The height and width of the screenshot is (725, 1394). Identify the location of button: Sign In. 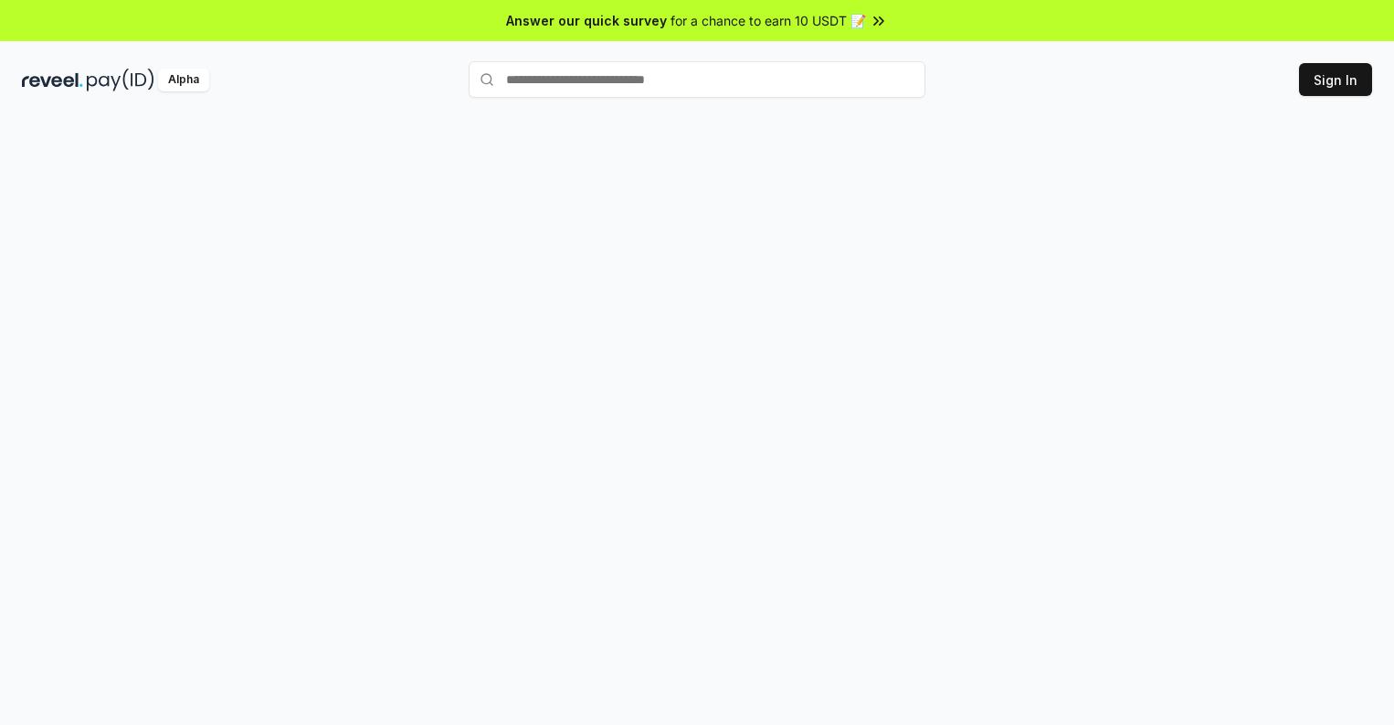
(1336, 79).